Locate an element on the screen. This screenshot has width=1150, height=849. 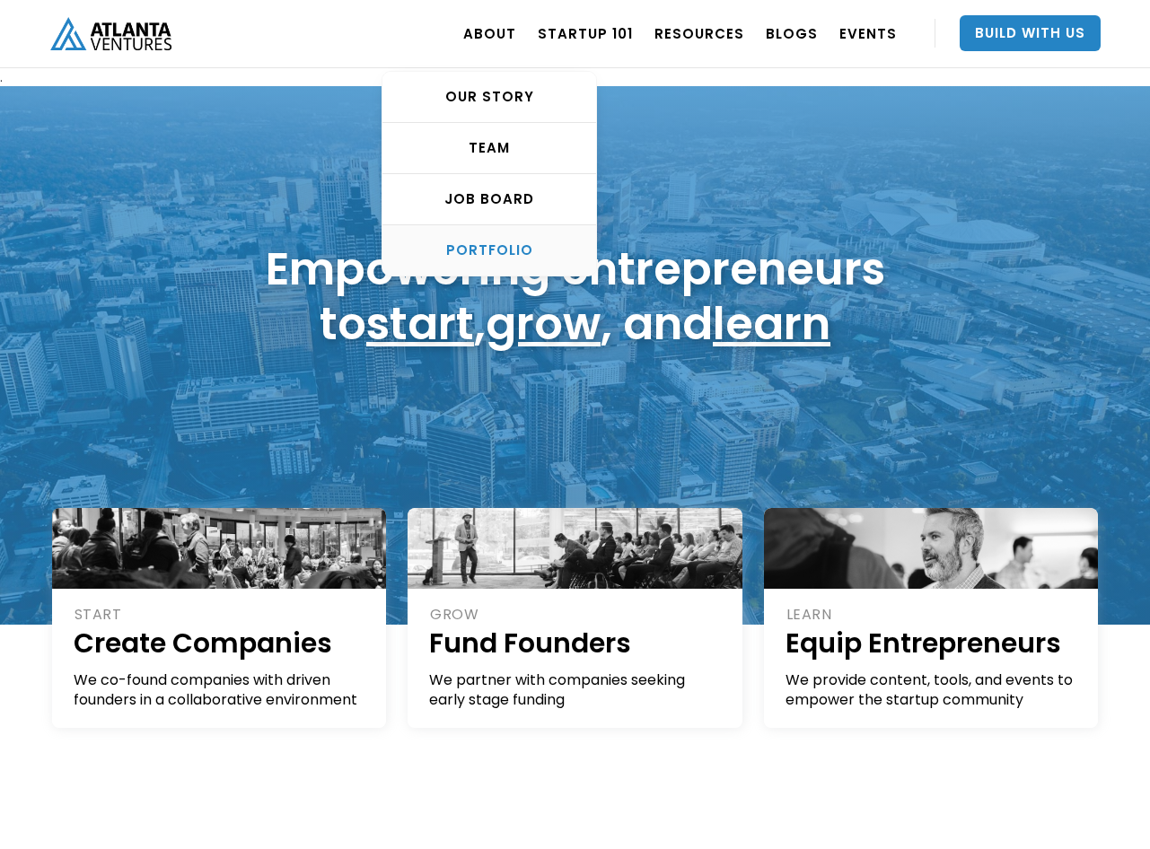
h1: Create Companies is located at coordinates (220, 643).